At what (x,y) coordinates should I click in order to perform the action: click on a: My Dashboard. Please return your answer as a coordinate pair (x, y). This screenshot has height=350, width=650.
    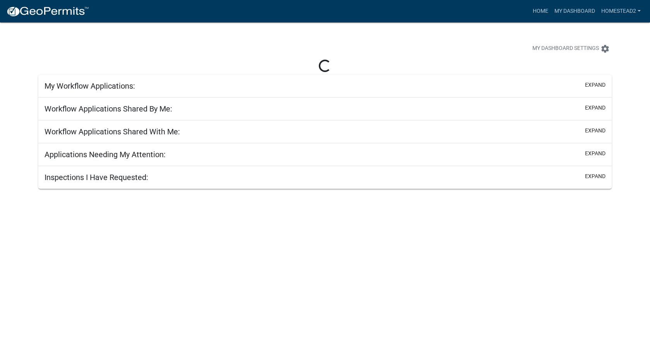
    Looking at the image, I should click on (575, 11).